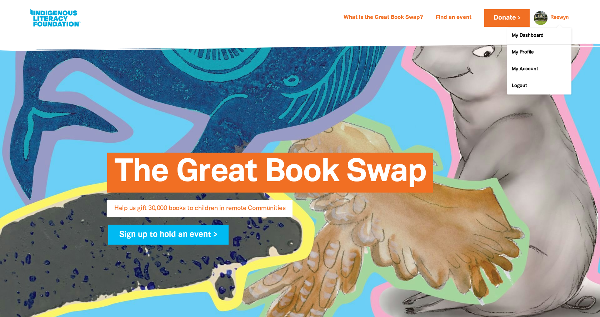 This screenshot has height=317, width=600. I want to click on span: The Great Book Swap, so click(270, 175).